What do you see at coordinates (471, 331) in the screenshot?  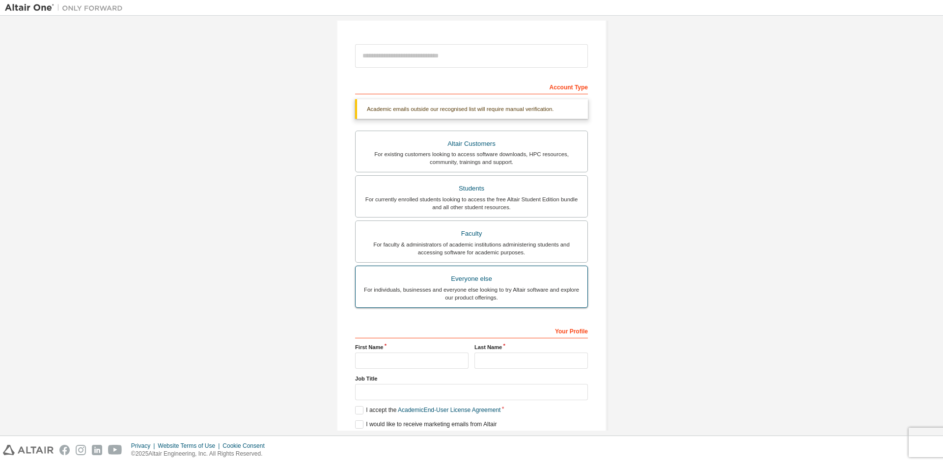 I see `div: Your Profile` at bounding box center [471, 331].